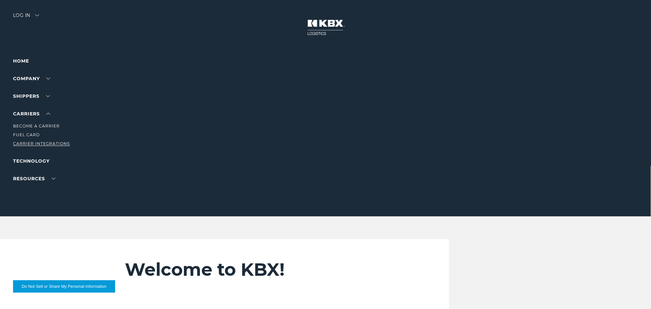 This screenshot has height=309, width=651. Describe the element at coordinates (64, 287) in the screenshot. I see `button: Do Not Sell or Share My Personal Information` at that location.